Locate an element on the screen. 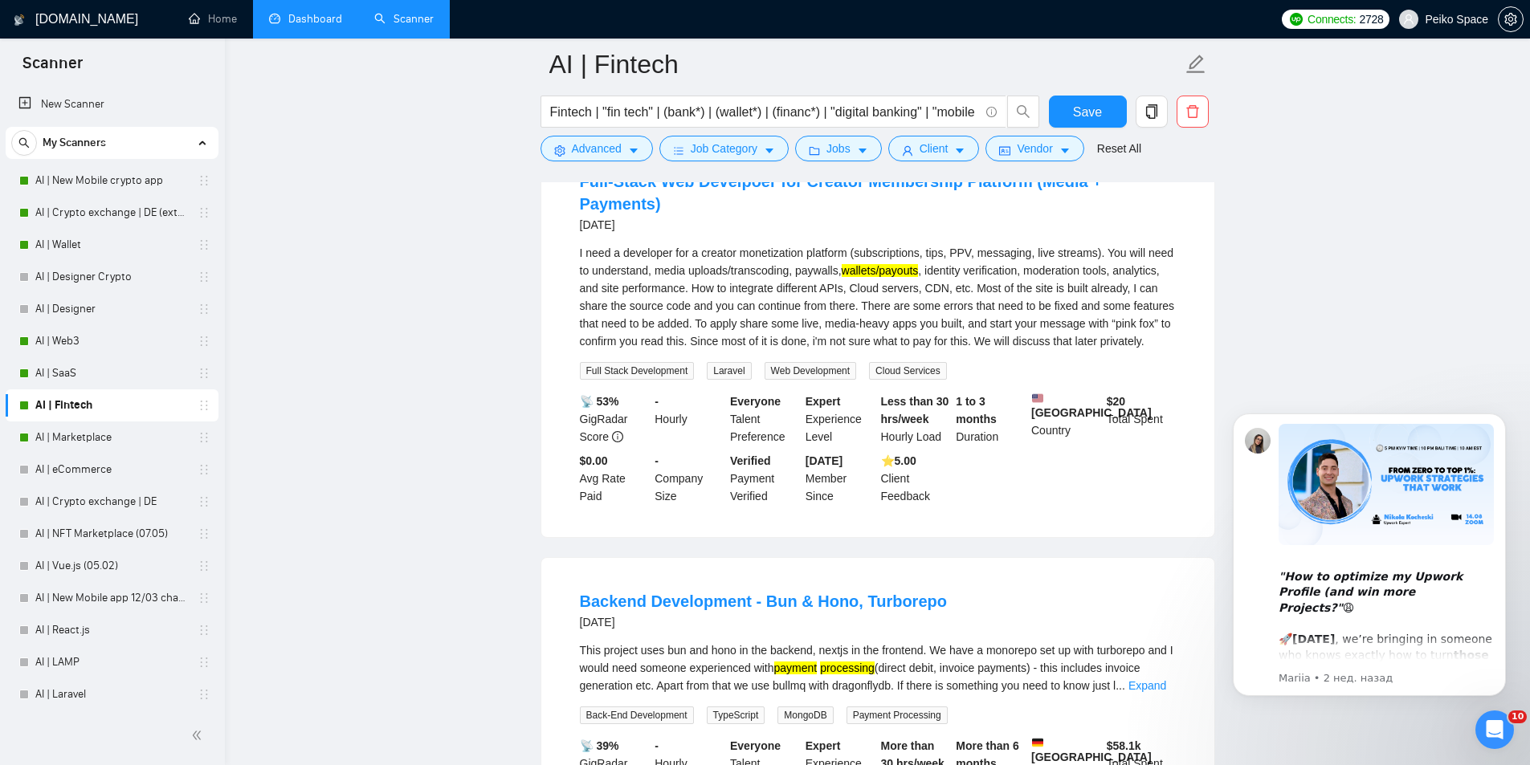 Image resolution: width=1530 pixels, height=765 pixels. div: GigRadar Score is located at coordinates (614, 419).